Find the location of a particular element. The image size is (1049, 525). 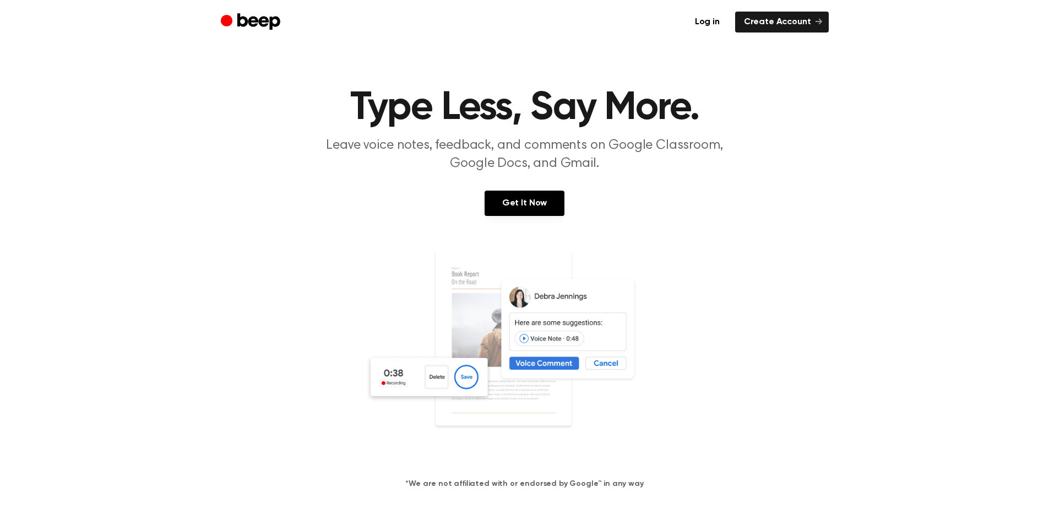

a: Create Account is located at coordinates (782, 22).